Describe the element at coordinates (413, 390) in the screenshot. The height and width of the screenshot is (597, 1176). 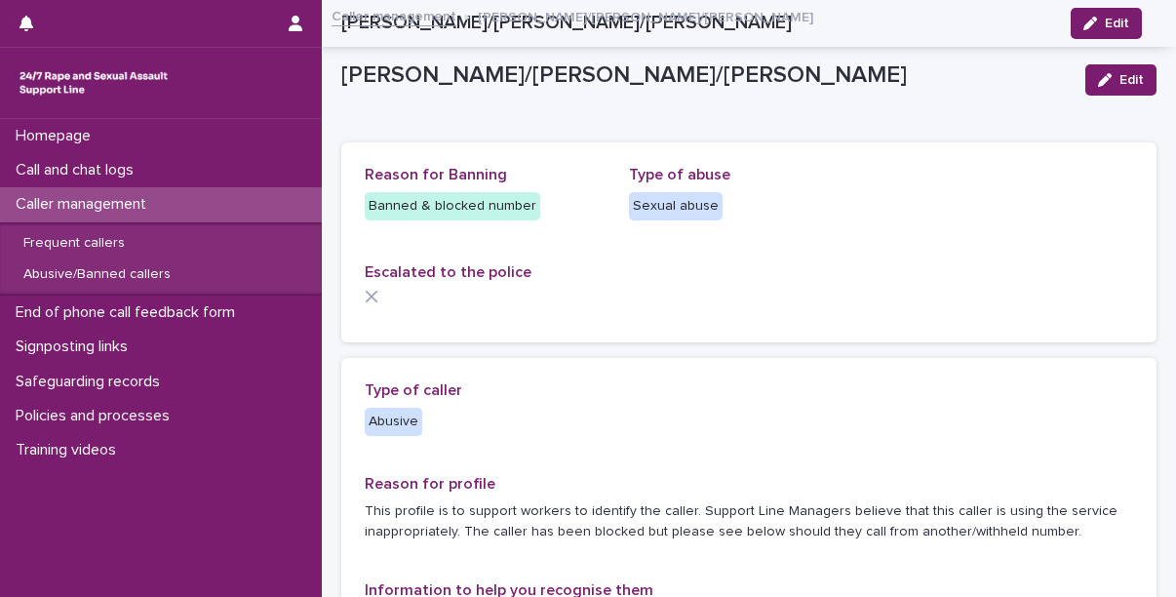
I see `span: Type of caller` at that location.